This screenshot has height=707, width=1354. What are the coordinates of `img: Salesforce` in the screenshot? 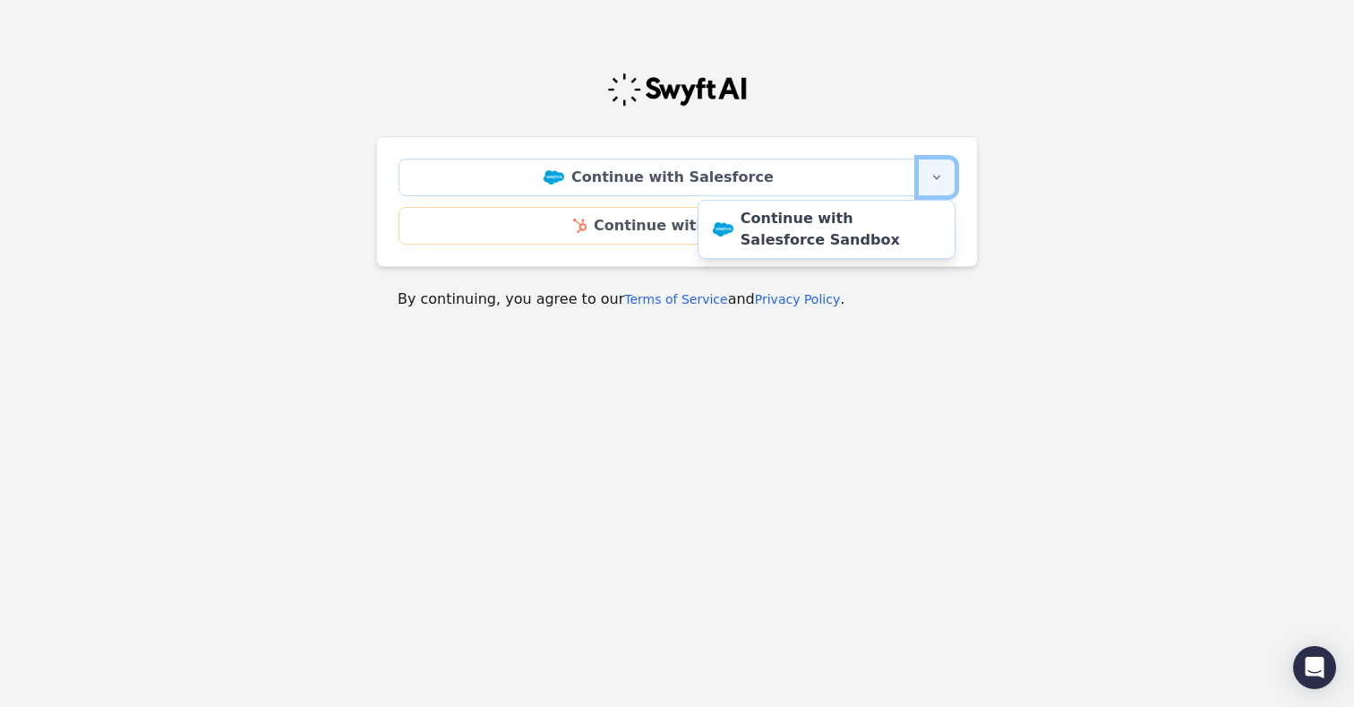 It's located at (554, 177).